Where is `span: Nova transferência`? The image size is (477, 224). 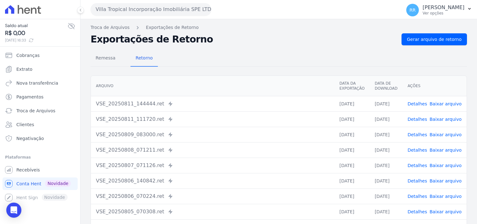 span: Nova transferência is located at coordinates (37, 83).